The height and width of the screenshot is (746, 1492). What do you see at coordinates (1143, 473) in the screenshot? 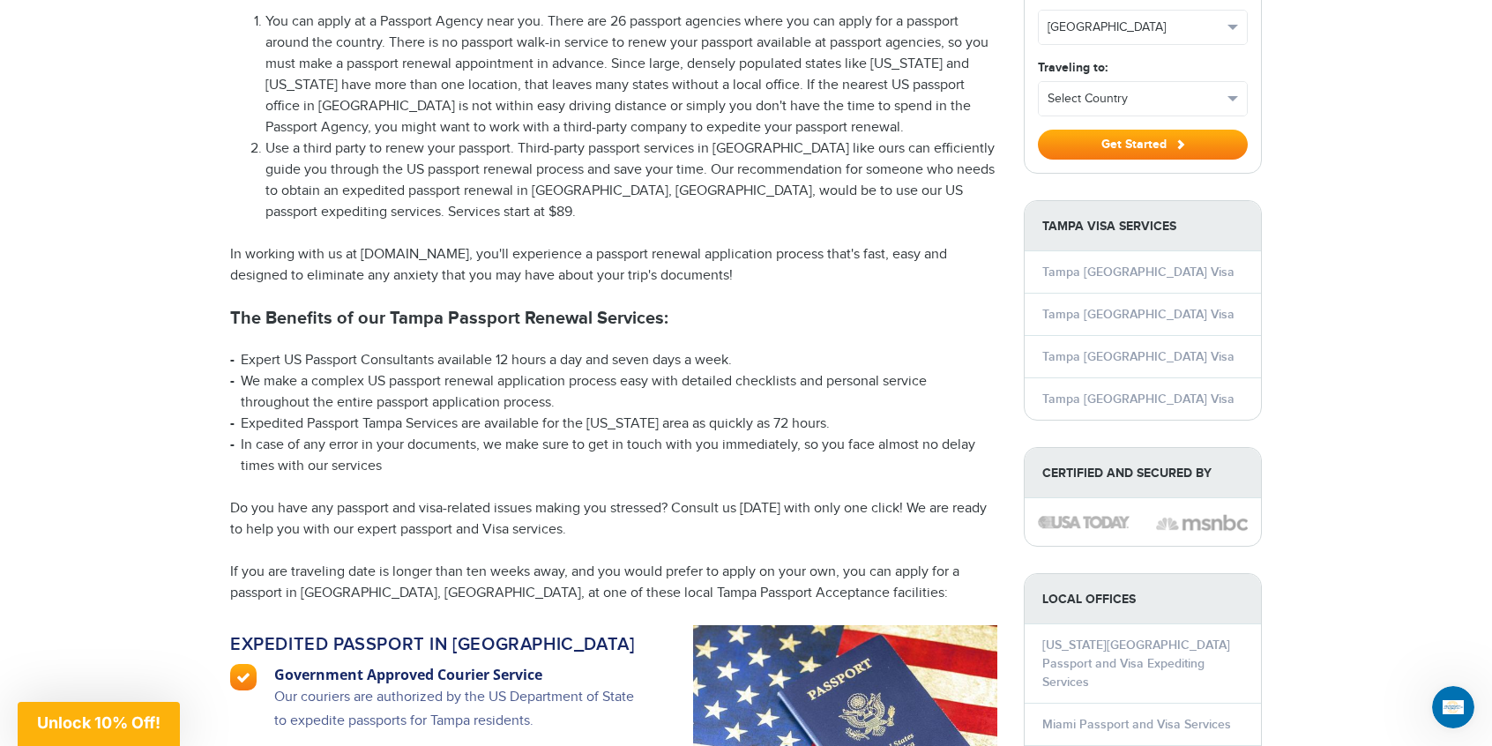
I see `strong: Certified and Secured by` at bounding box center [1143, 473].